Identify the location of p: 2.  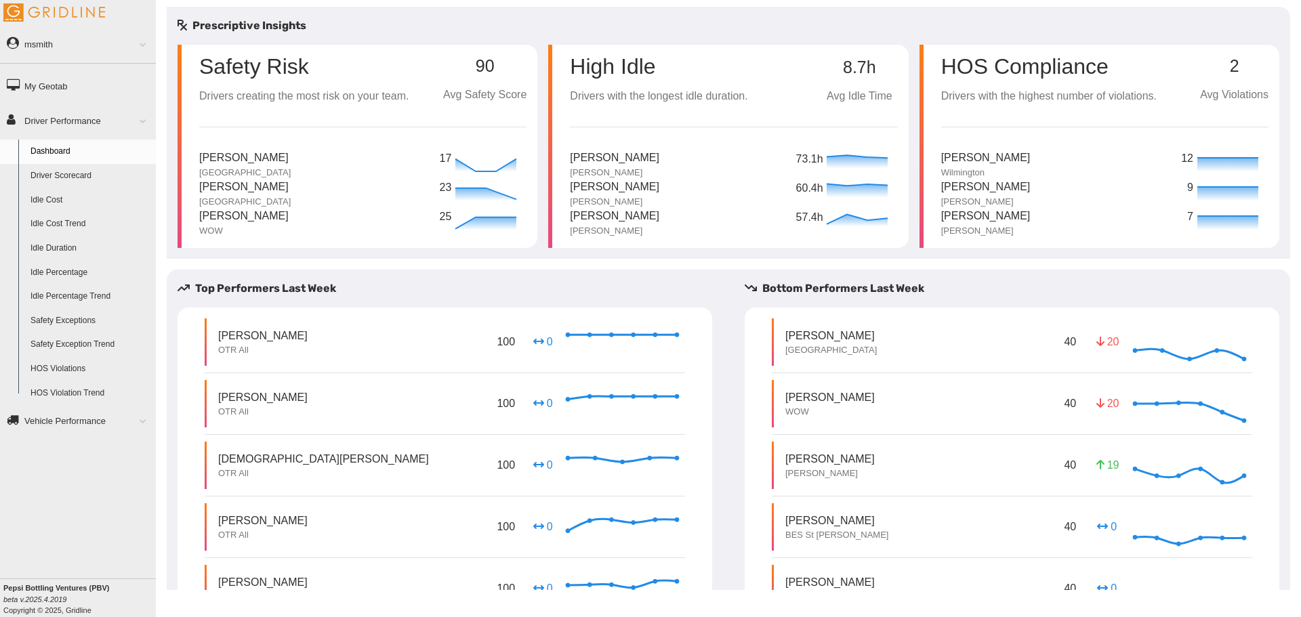
(1234, 66).